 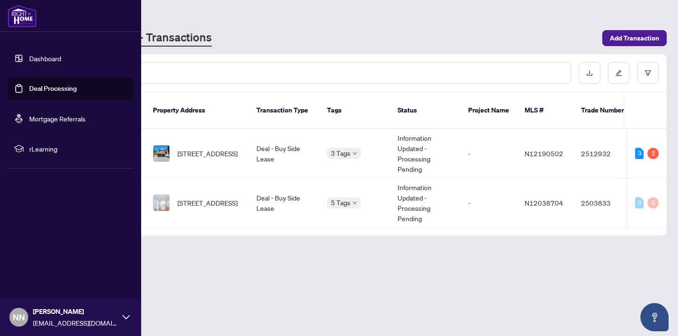 I want to click on th: MLS #, so click(x=545, y=111).